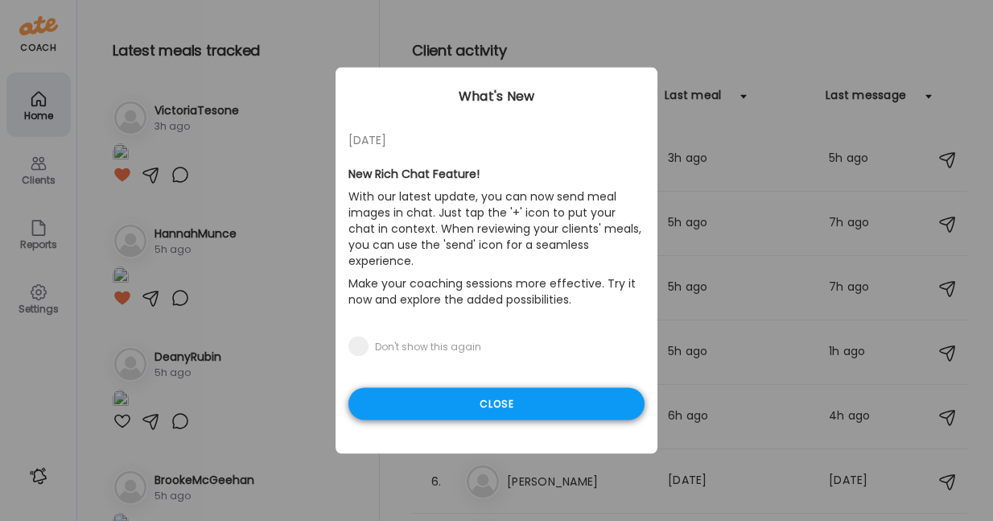 Image resolution: width=993 pixels, height=521 pixels. I want to click on b: New Rich Chat Feature!, so click(414, 174).